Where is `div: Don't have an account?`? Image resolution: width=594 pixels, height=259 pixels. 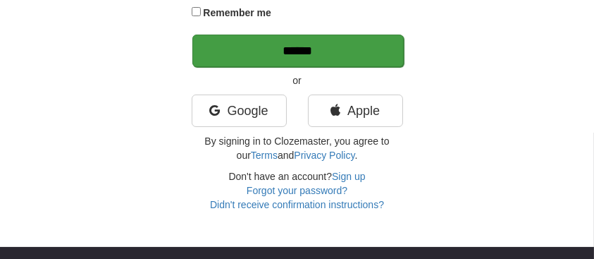
div: Don't have an account? is located at coordinates (297, 190).